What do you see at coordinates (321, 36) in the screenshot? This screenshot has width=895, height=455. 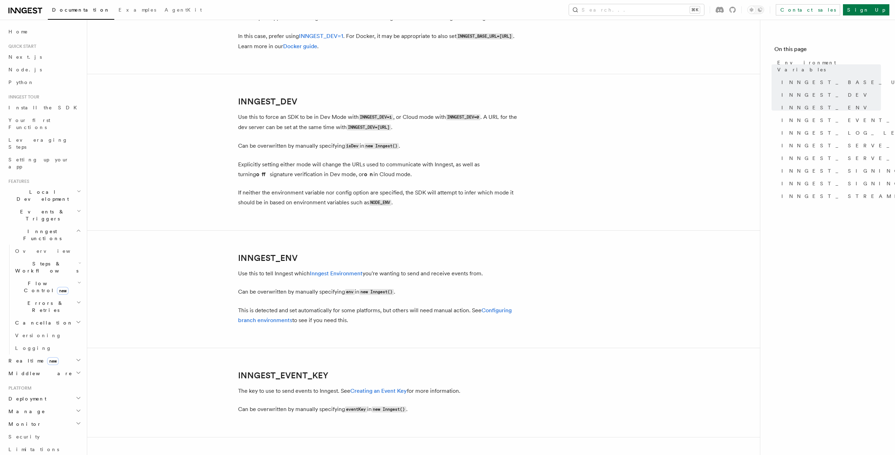 I see `a: INNGEST_DEV=1` at bounding box center [321, 36].